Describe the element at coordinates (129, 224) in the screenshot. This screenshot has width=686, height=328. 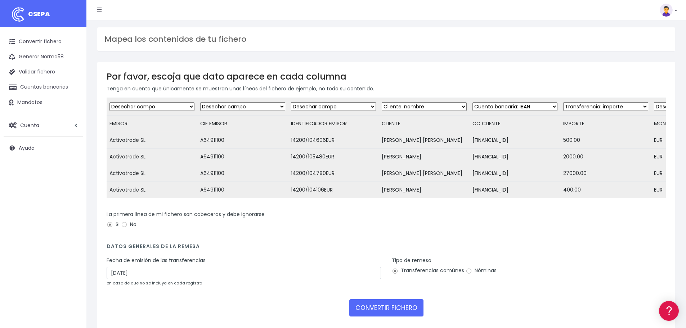
I see `label: No` at that location.